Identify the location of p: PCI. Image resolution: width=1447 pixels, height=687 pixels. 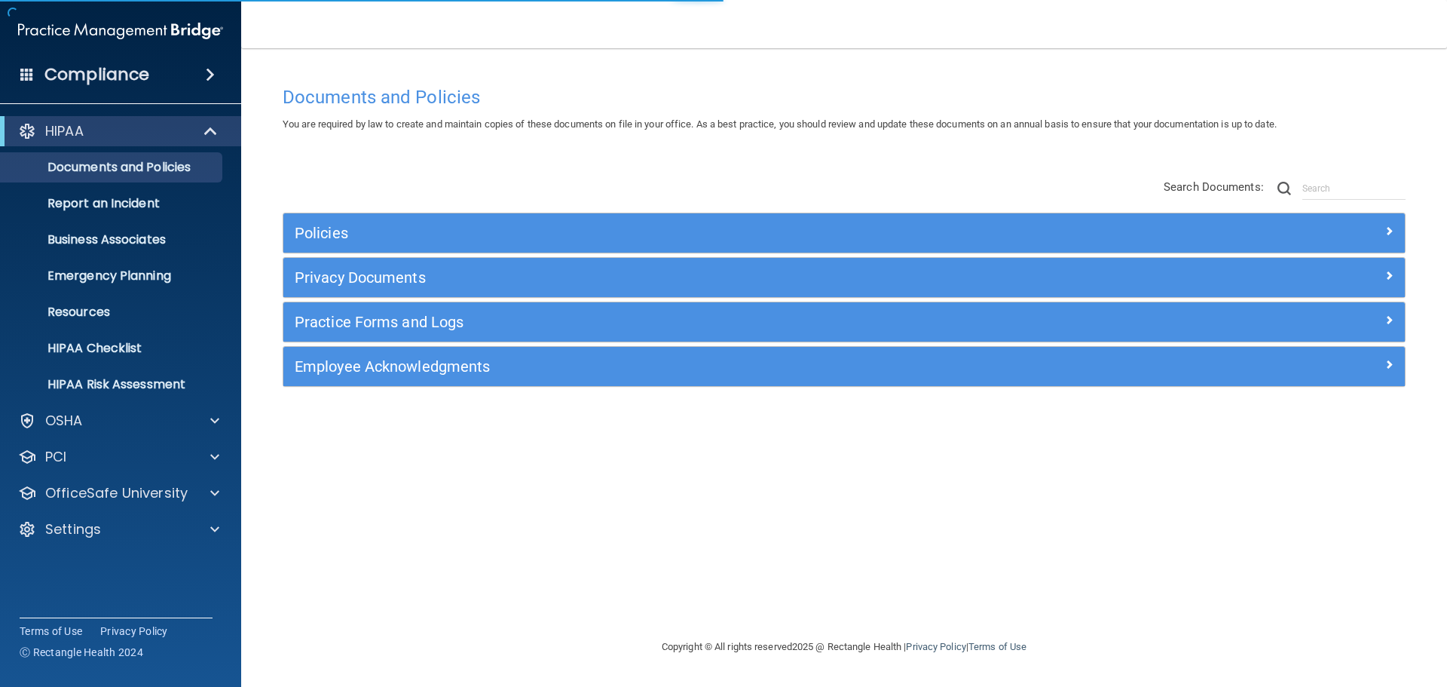
(56, 457).